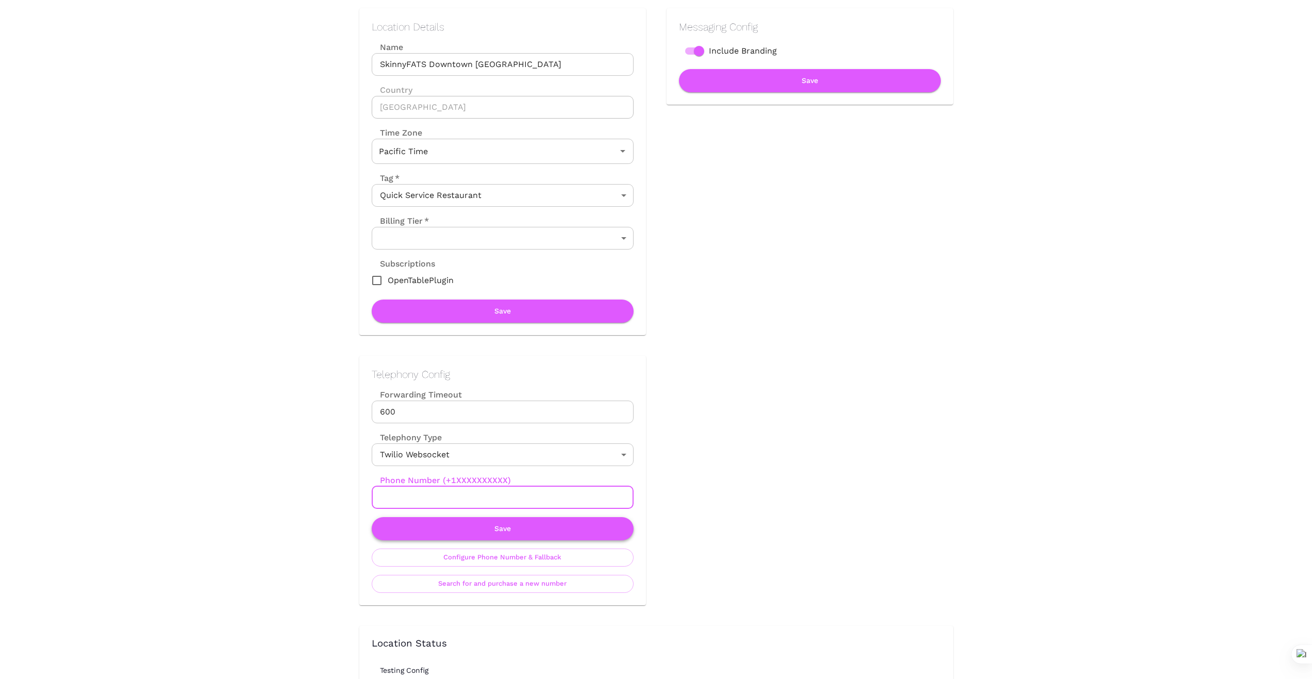 This screenshot has width=1312, height=679. I want to click on button: Open, so click(623, 151).